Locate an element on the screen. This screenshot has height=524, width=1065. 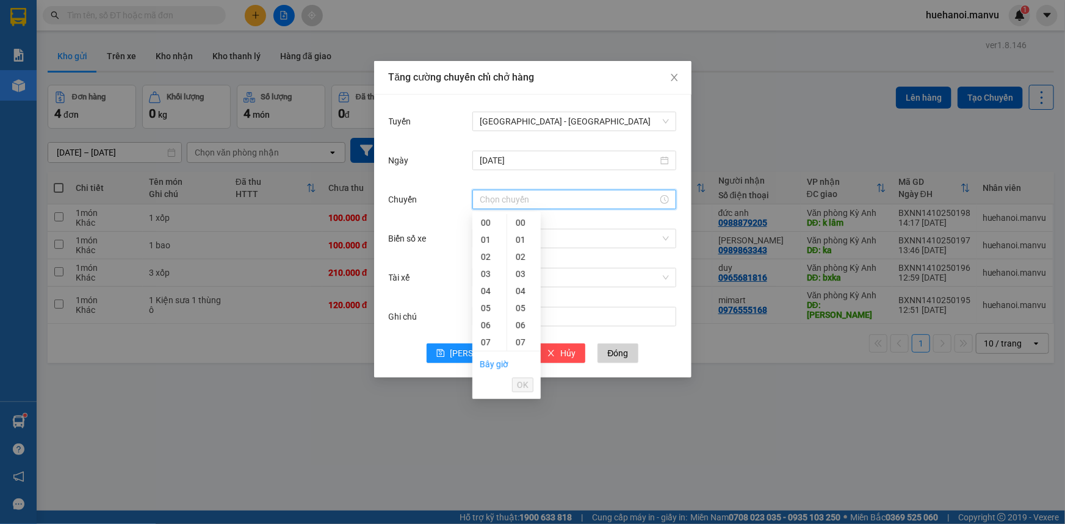
li: In ngày: 14:17 14/10 is located at coordinates (71, 99).